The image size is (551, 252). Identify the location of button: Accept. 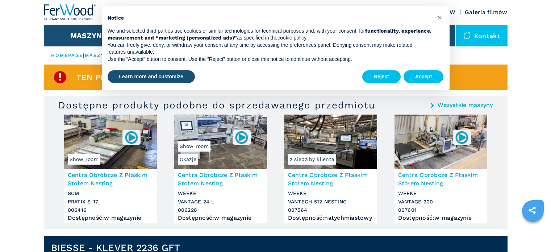
(423, 77).